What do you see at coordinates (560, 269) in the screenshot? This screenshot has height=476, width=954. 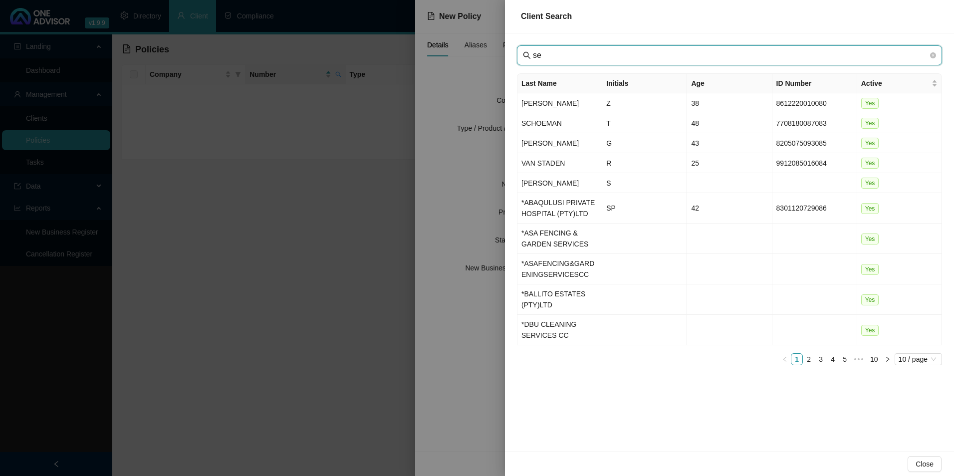 I see `td: *ASAFENCING&GARDENINGSERVICESCC` at bounding box center [560, 269].